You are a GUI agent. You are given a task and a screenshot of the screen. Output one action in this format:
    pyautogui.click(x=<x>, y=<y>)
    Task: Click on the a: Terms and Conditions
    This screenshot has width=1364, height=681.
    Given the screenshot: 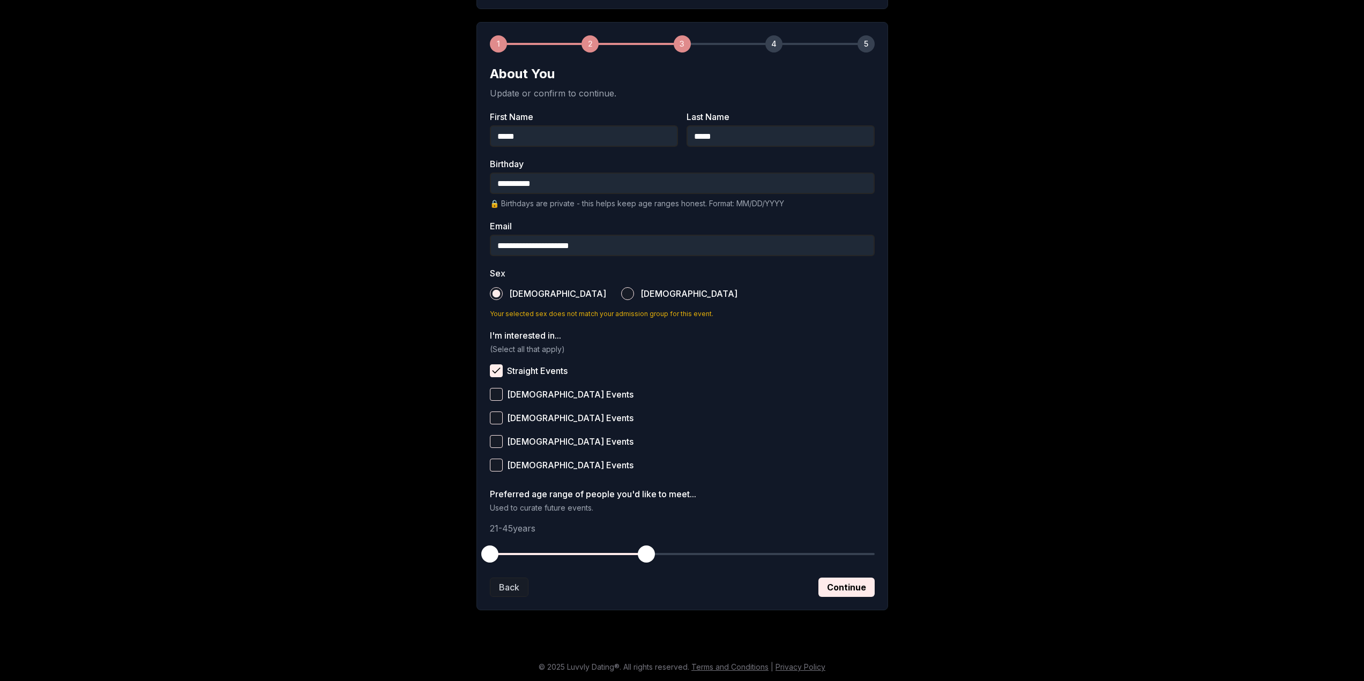 What is the action you would take?
    pyautogui.click(x=730, y=667)
    